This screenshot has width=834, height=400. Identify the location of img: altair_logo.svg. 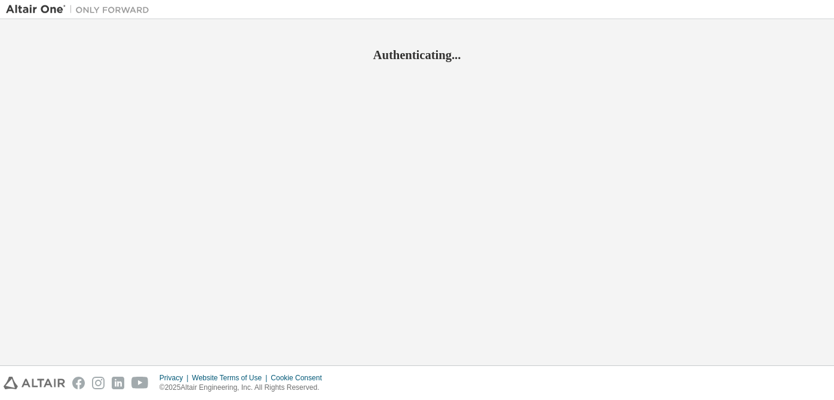
(34, 383).